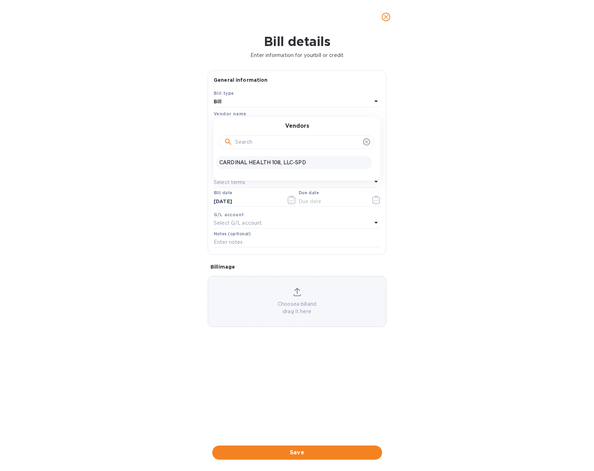 The height and width of the screenshot is (471, 594). What do you see at coordinates (217, 101) in the screenshot?
I see `b: Bill` at bounding box center [217, 101].